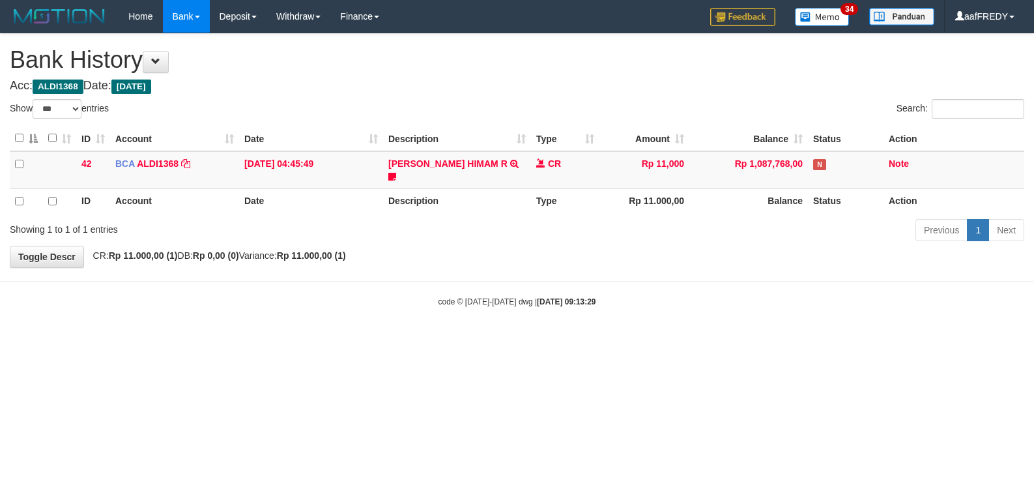 The width and height of the screenshot is (1034, 487). What do you see at coordinates (517, 60) in the screenshot?
I see `h1: Bank History` at bounding box center [517, 60].